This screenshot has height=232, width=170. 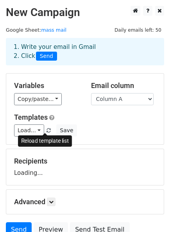 What do you see at coordinates (47, 86) in the screenshot?
I see `h5: Variables` at bounding box center [47, 86].